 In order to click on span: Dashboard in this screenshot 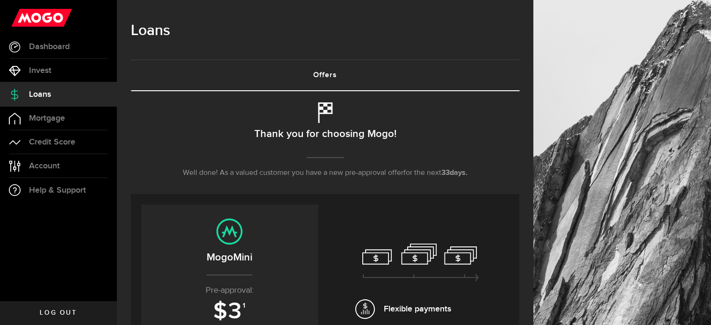, I will do `click(49, 47)`.